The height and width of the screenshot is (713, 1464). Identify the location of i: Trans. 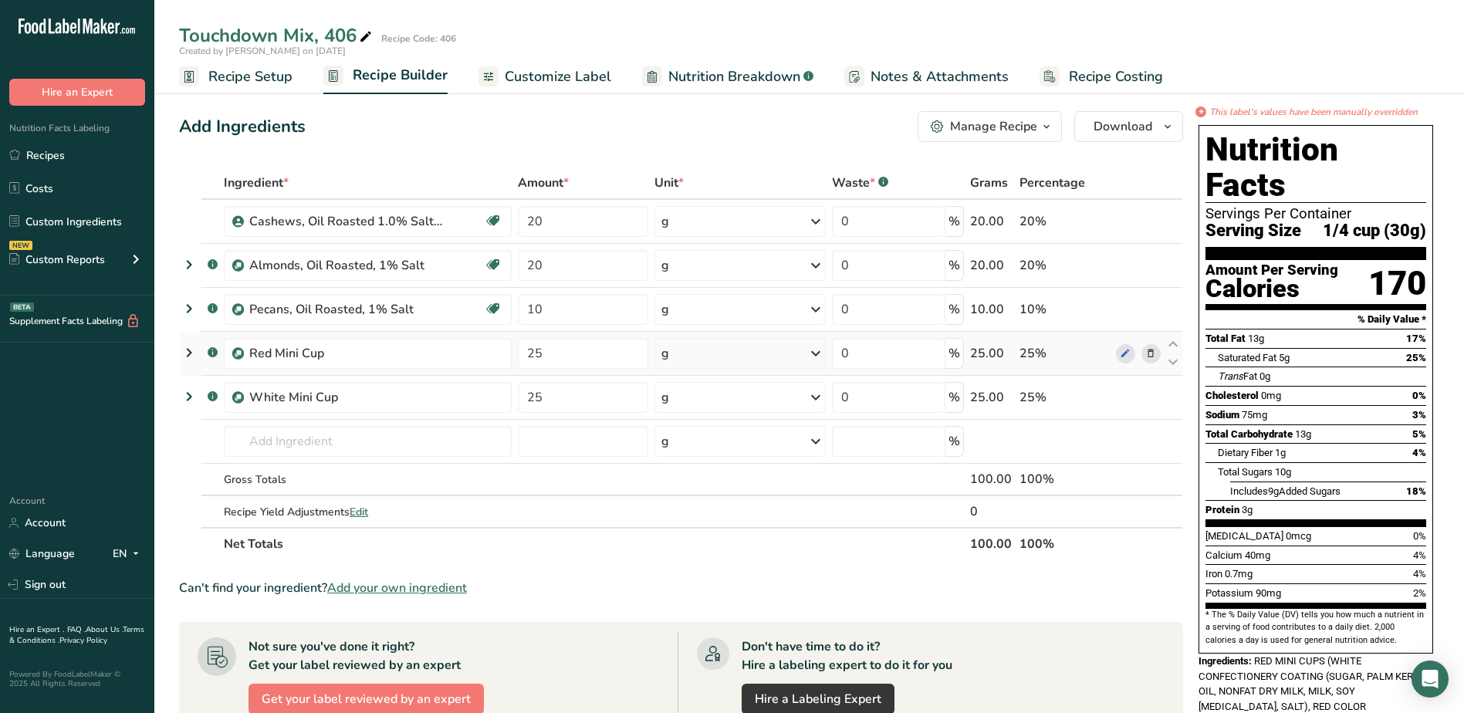
(1230, 376).